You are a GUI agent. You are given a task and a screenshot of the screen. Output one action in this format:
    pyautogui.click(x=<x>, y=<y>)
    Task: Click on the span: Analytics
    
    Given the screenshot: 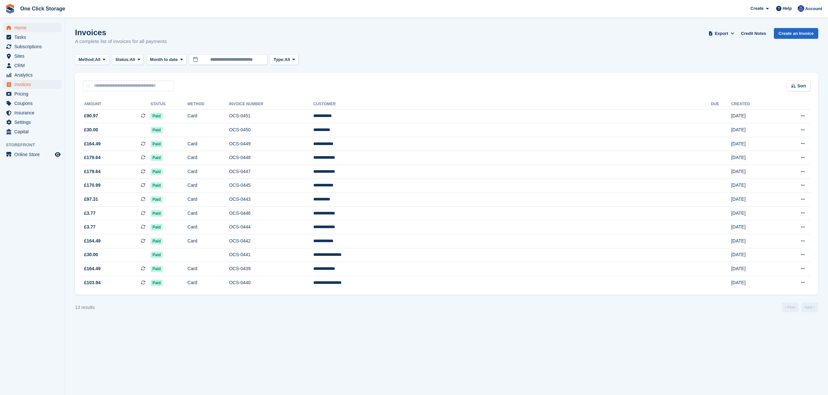 What is the action you would take?
    pyautogui.click(x=34, y=75)
    